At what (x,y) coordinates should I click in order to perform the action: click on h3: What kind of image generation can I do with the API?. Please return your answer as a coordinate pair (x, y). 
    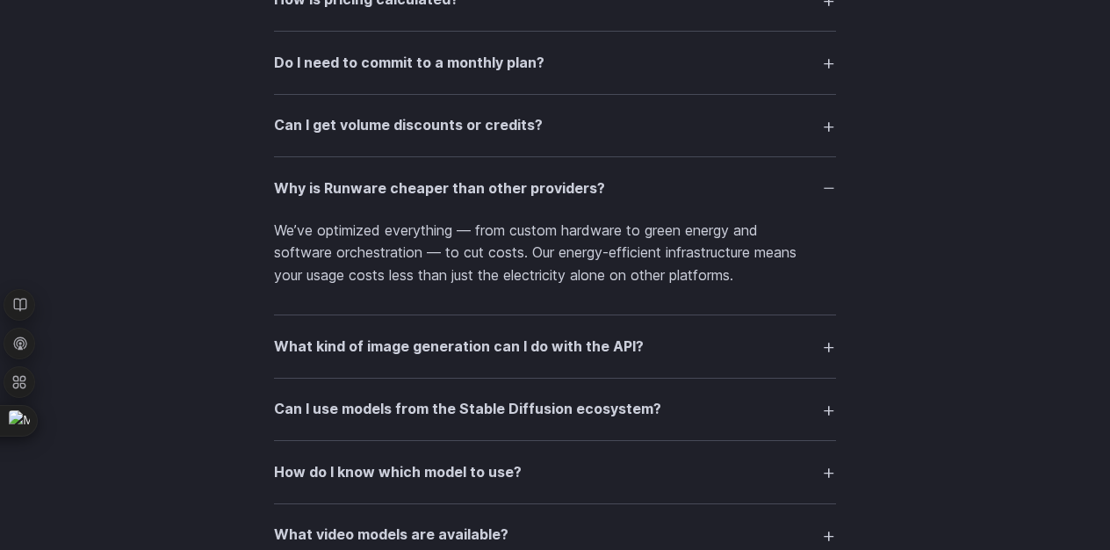
    Looking at the image, I should click on (458, 347).